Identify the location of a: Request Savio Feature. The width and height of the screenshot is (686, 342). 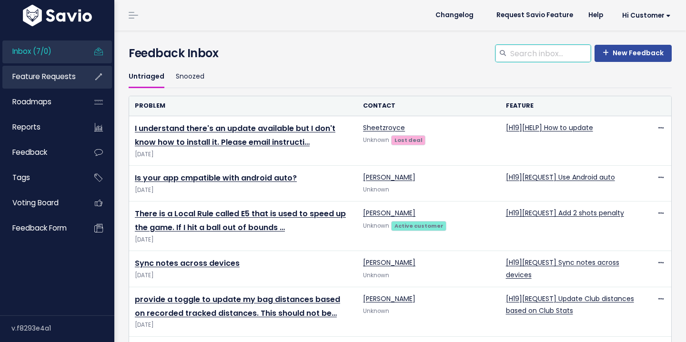
(535, 15).